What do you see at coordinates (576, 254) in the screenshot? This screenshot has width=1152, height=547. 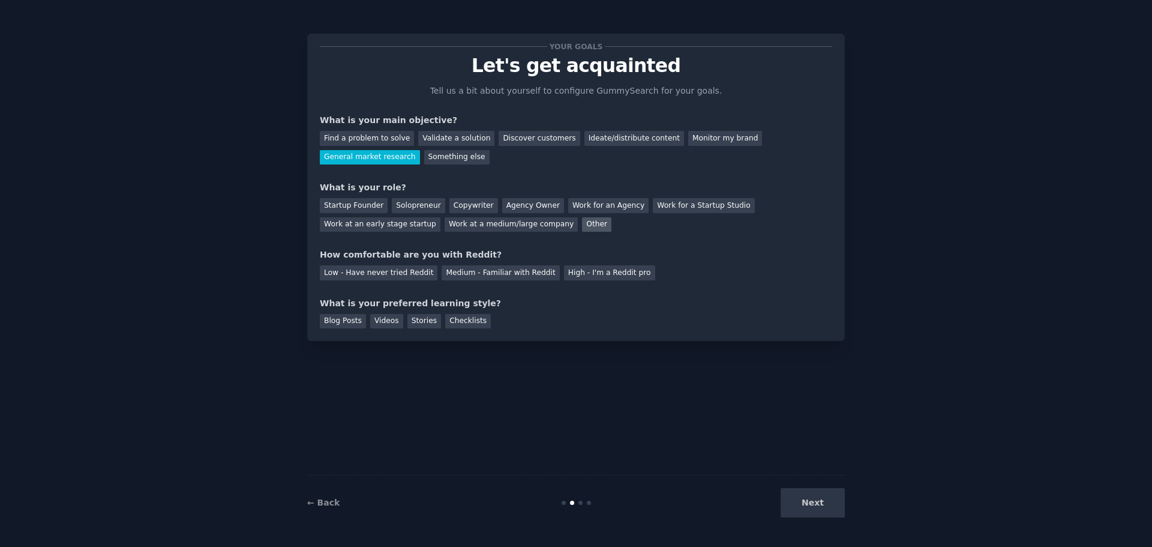 I see `div: How comfortable are you with Reddit?` at bounding box center [576, 254].